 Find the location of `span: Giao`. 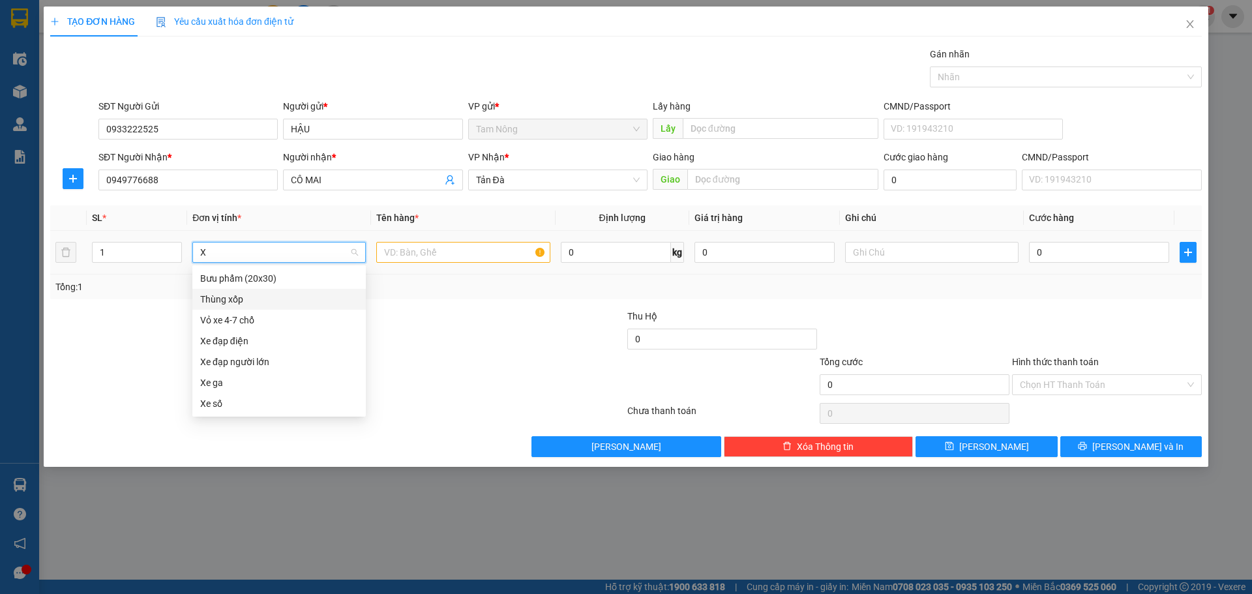

span: Giao is located at coordinates (670, 179).